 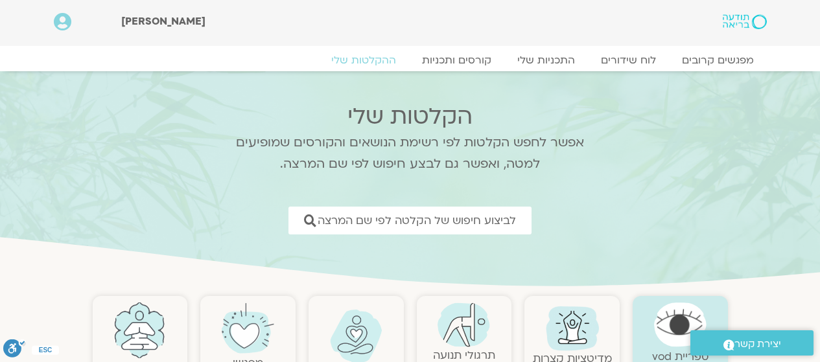 What do you see at coordinates (410, 220) in the screenshot?
I see `a: לביצוע חיפוש של הקלטה לפי שם המרצה` at bounding box center [410, 220].